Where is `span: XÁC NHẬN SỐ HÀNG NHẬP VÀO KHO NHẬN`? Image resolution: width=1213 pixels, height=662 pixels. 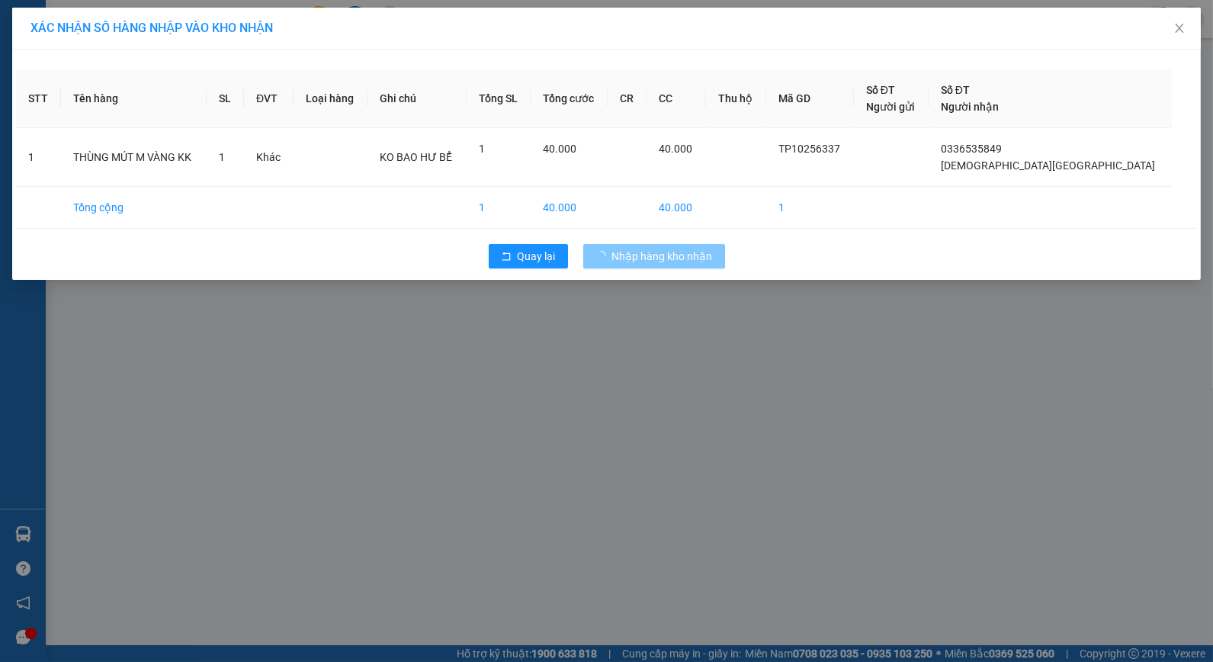 span: XÁC NHẬN SỐ HÀNG NHẬP VÀO KHO NHẬN is located at coordinates (152, 27).